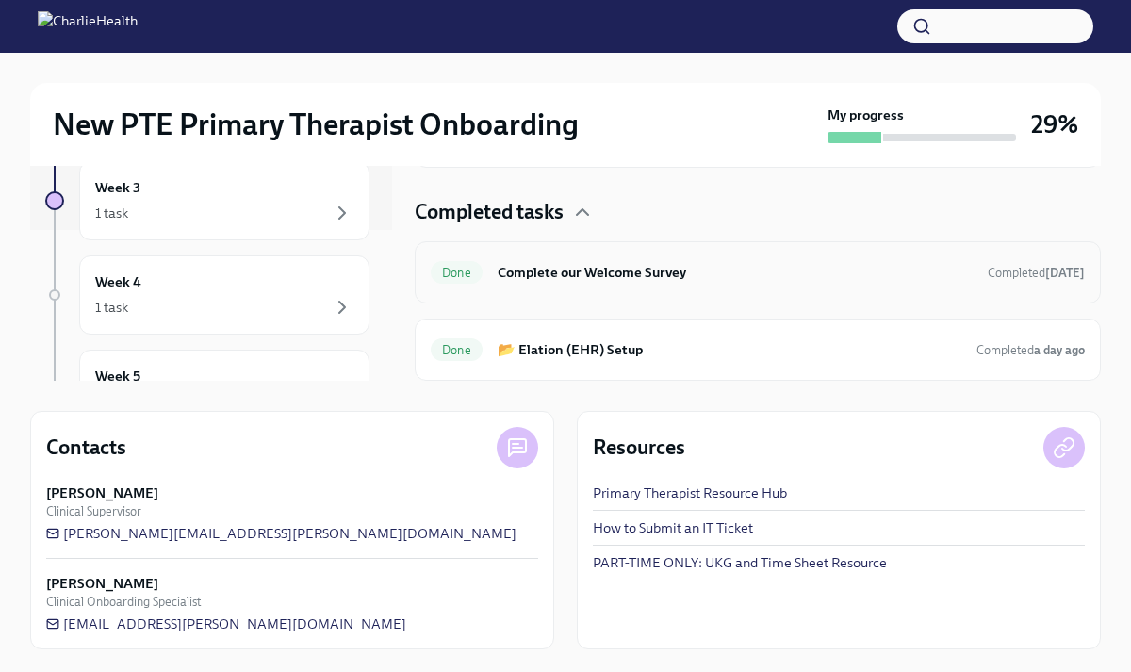 The width and height of the screenshot is (1131, 672). Describe the element at coordinates (740, 563) in the screenshot. I see `a: PART-TIME ONLY: UKG and Time Sheet Resource` at that location.